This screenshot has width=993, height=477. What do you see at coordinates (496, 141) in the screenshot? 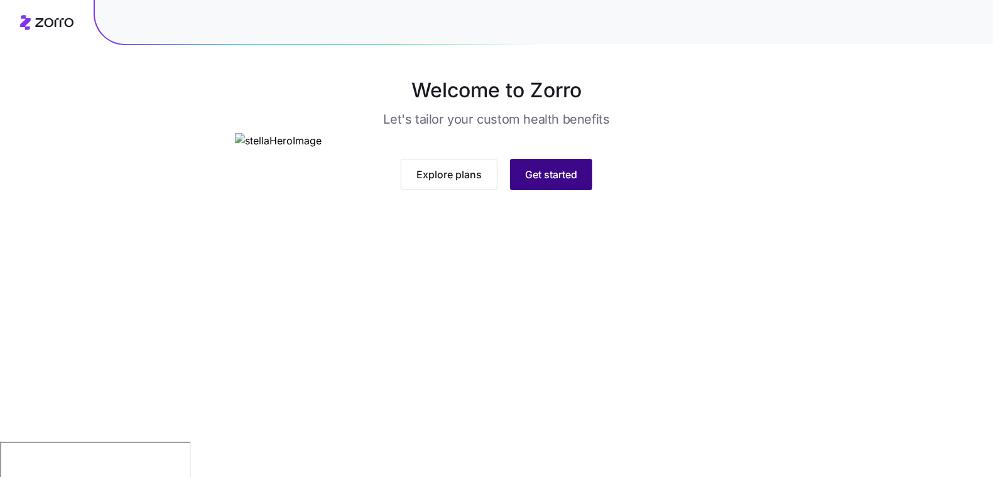
I see `img: stellaHeroImage` at bounding box center [496, 141].